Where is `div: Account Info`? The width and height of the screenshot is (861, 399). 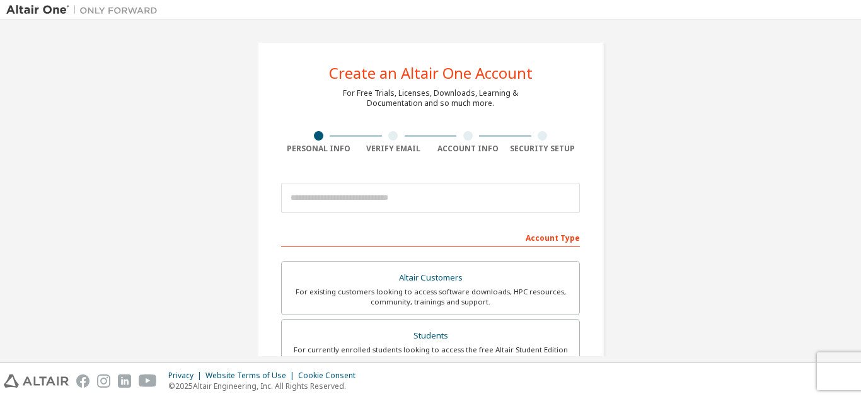 div: Account Info is located at coordinates (468, 149).